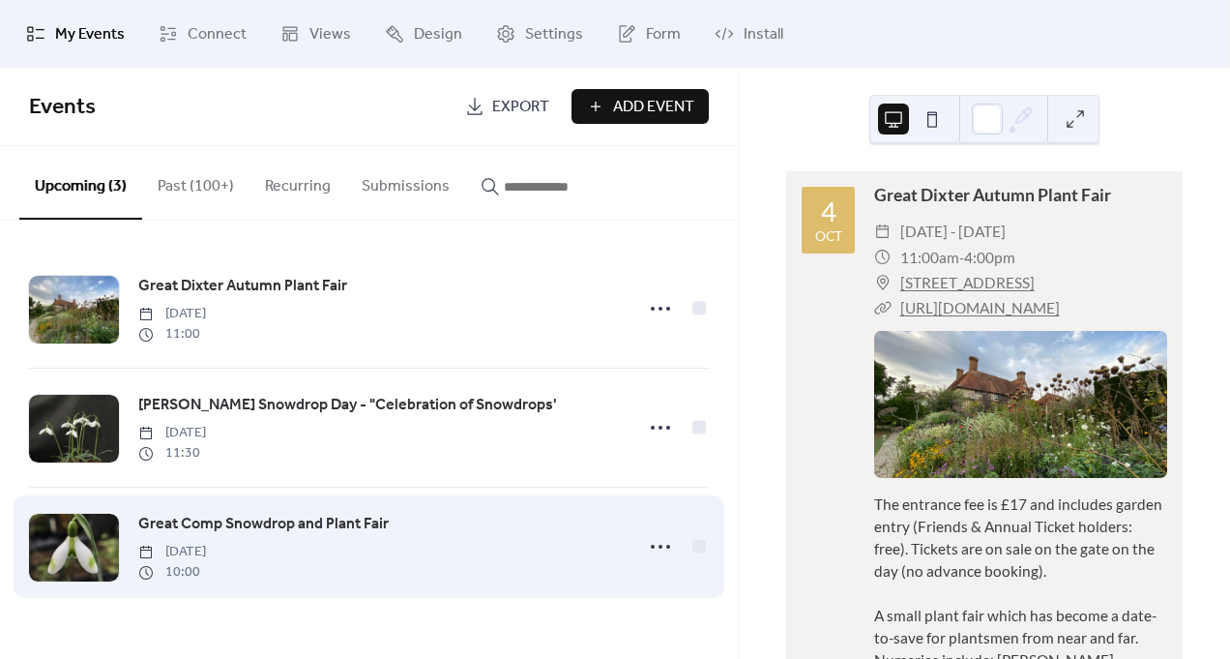 The image size is (1230, 659). What do you see at coordinates (930, 257) in the screenshot?
I see `span: 11:00am` at bounding box center [930, 257].